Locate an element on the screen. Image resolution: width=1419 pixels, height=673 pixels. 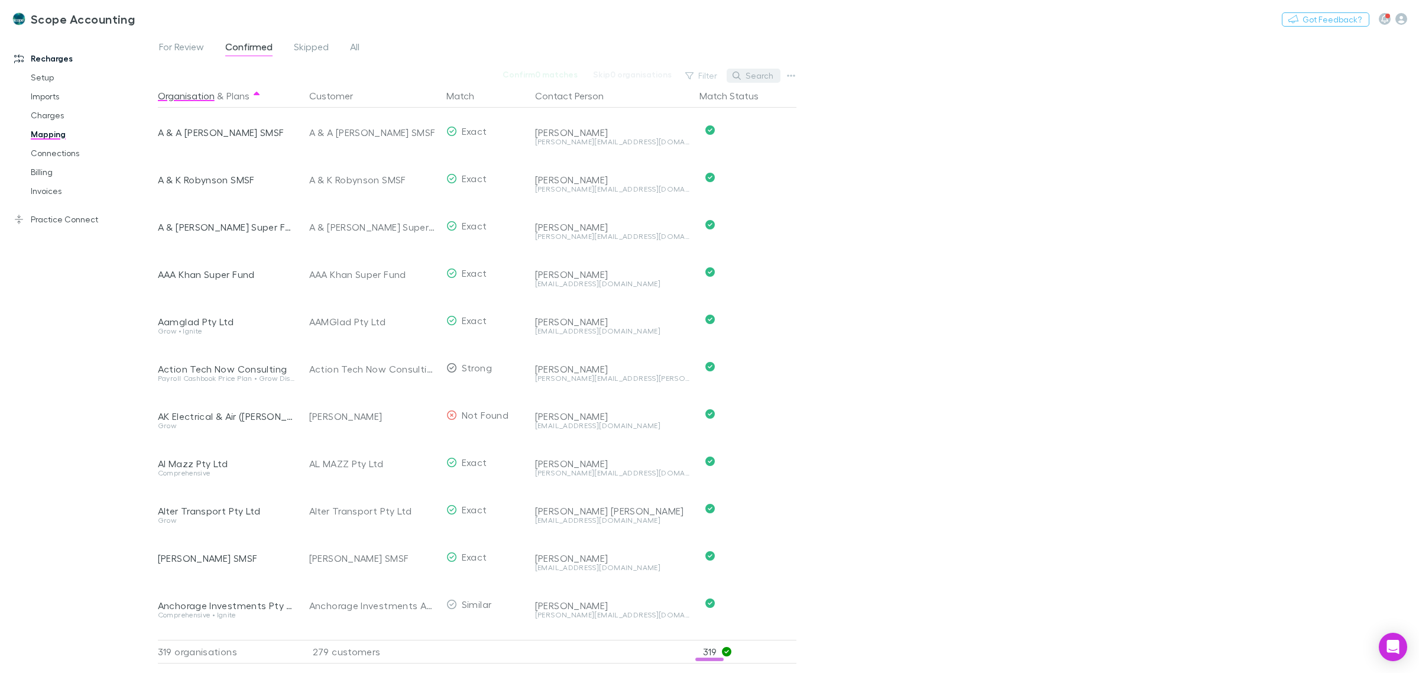
span: Not Found is located at coordinates (485, 414).